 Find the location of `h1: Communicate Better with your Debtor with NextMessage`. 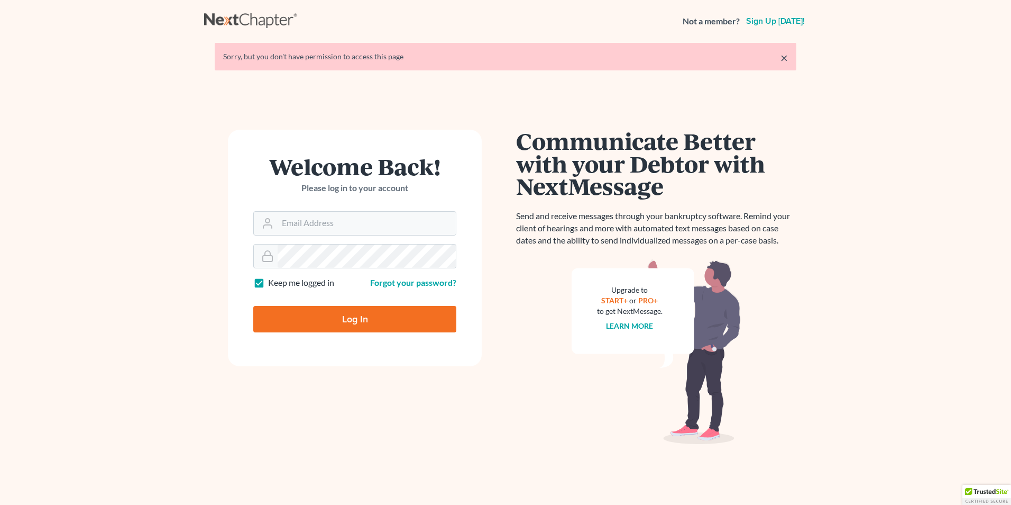

h1: Communicate Better with your Debtor with NextMessage is located at coordinates (656, 163).